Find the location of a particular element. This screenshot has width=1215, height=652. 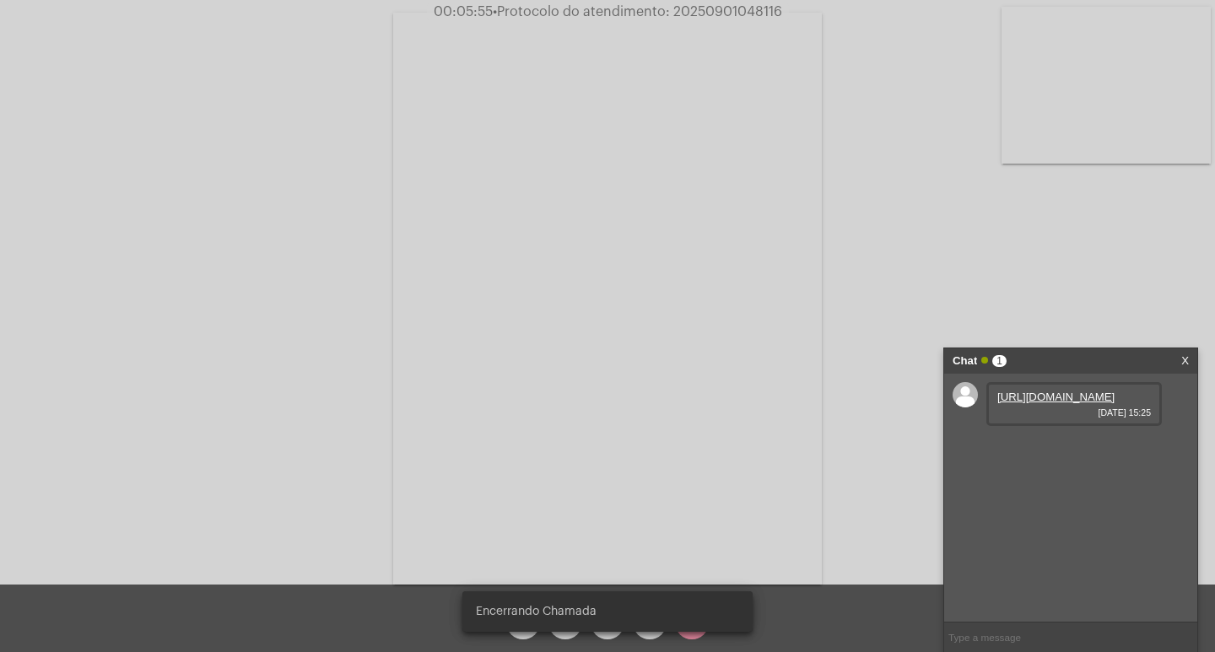

span: Encerrando Chamada is located at coordinates (536, 612).